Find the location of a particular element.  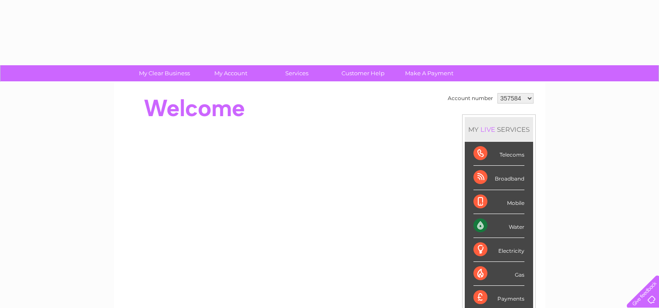

div: MY SERVICES is located at coordinates (499, 129).